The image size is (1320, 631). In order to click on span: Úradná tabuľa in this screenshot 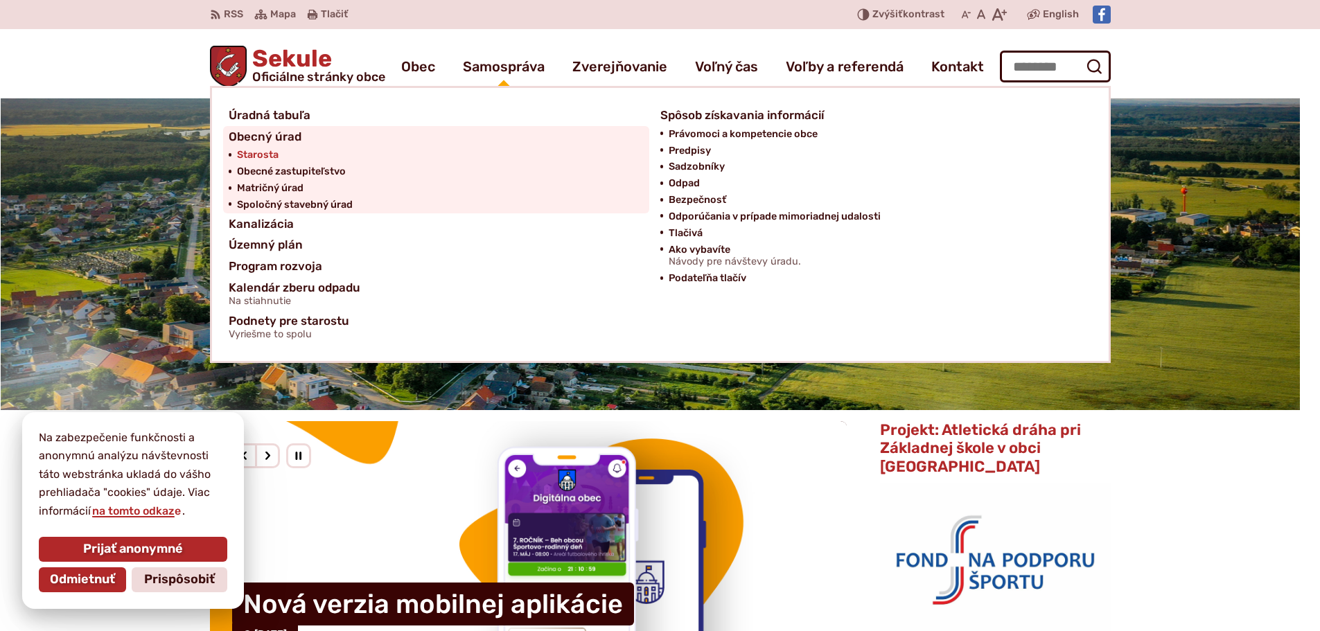, I will do `click(269, 115)`.